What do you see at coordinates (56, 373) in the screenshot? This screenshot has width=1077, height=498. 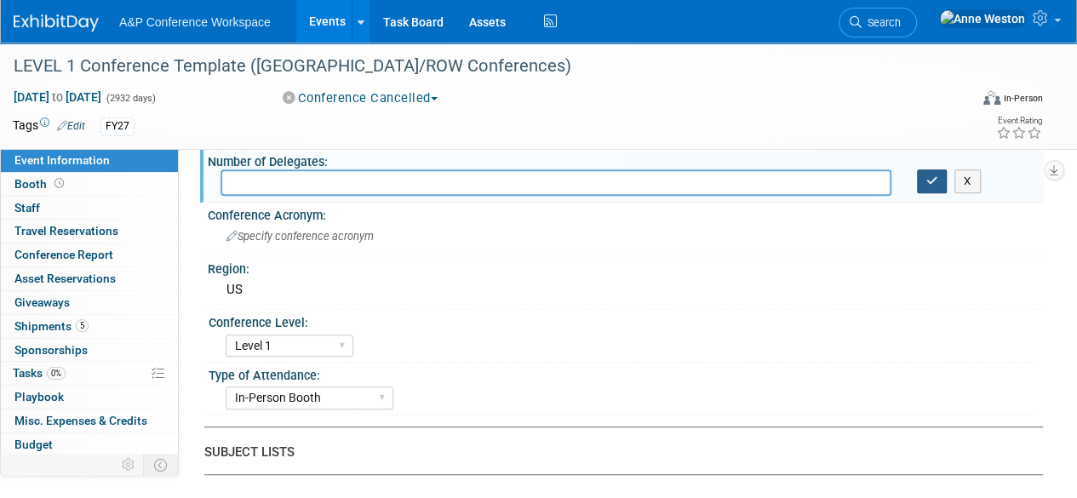 I see `span: 0%` at bounding box center [56, 373].